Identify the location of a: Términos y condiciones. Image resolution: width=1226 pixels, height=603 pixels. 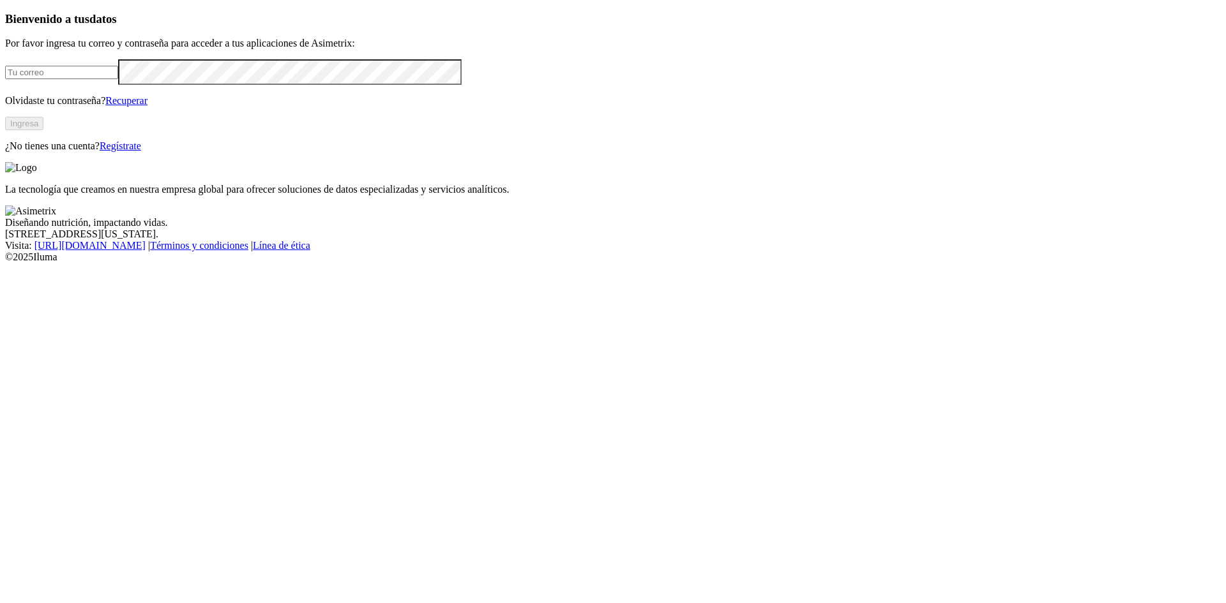
(199, 245).